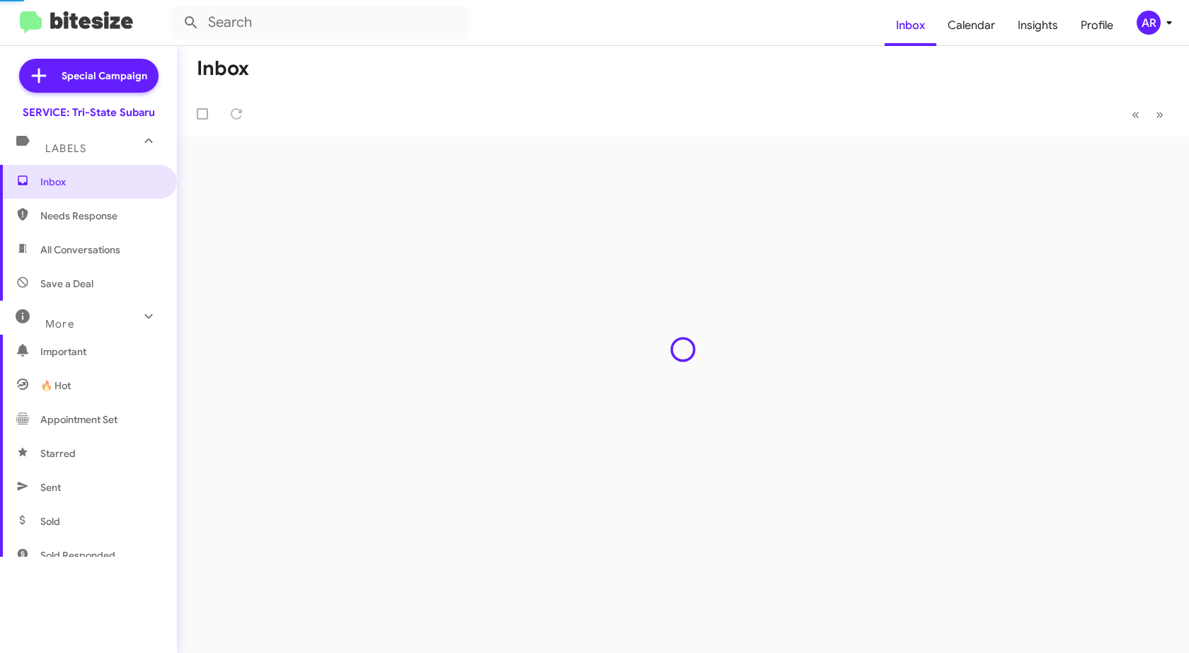  Describe the element at coordinates (1148, 114) in the screenshot. I see `nav: Page navigation example` at that location.